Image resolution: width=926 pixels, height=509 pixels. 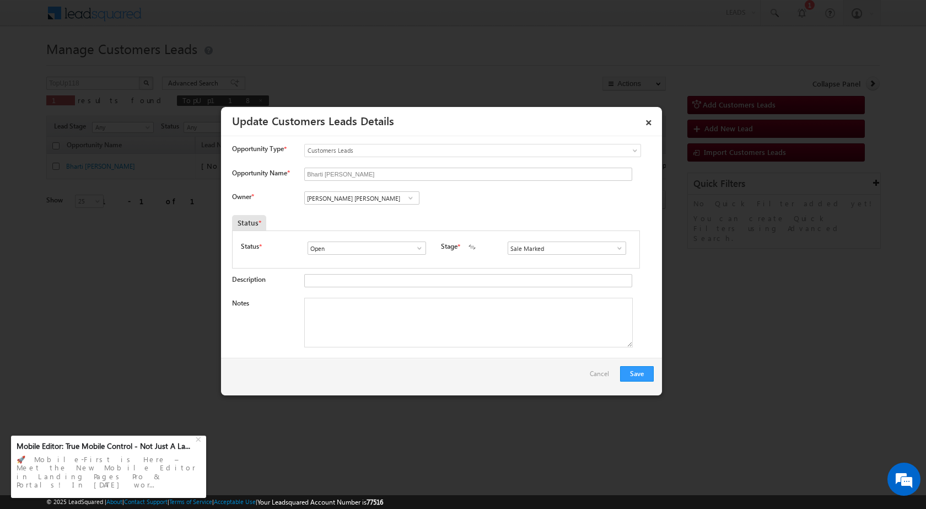 I want to click on span: 77516, so click(x=375, y=501).